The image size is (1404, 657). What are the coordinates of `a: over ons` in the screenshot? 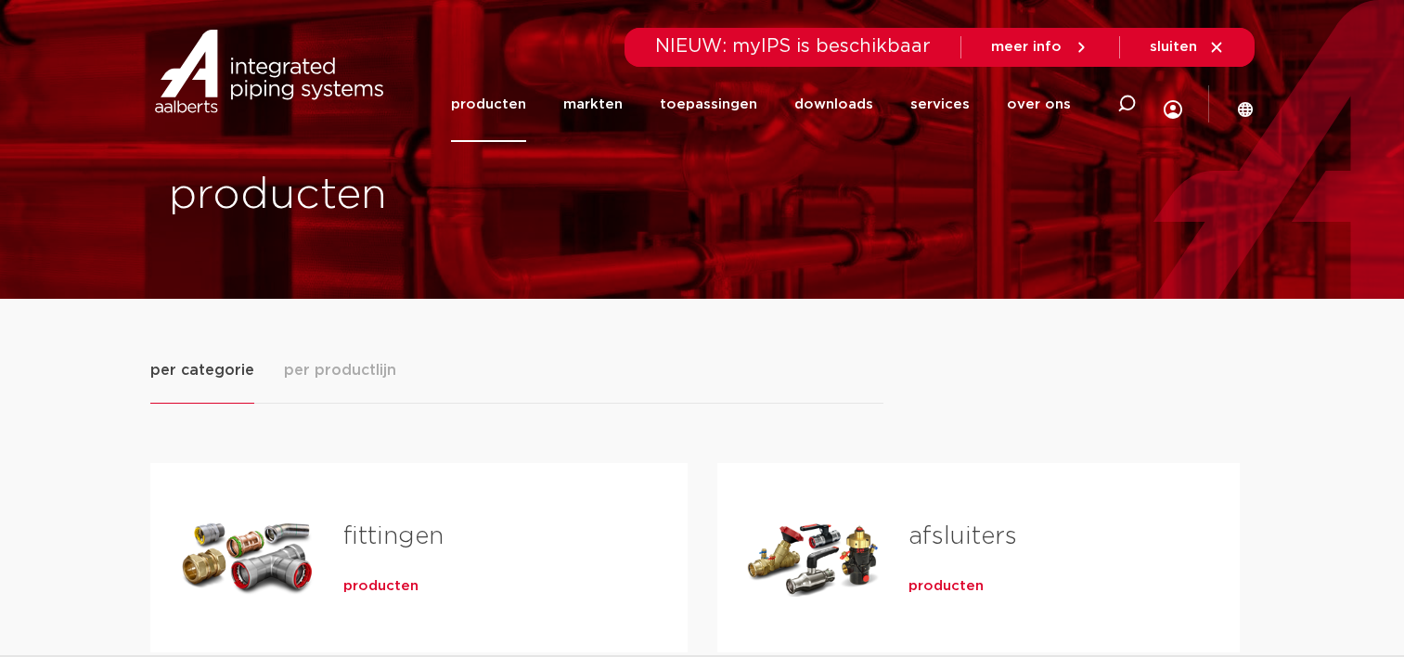 It's located at (1039, 104).